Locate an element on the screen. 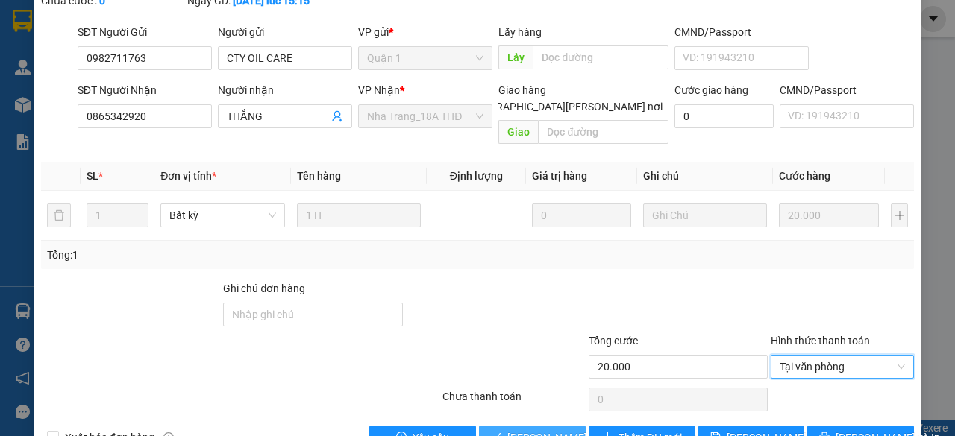 Image resolution: width=955 pixels, height=436 pixels. span: Đơn vị tính is located at coordinates (188, 176).